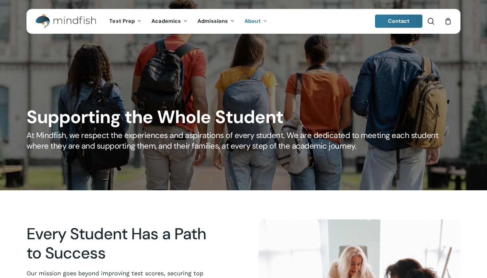 This screenshot has height=278, width=487. What do you see at coordinates (243, 117) in the screenshot?
I see `h1: Supporting the Whole Student` at bounding box center [243, 117].